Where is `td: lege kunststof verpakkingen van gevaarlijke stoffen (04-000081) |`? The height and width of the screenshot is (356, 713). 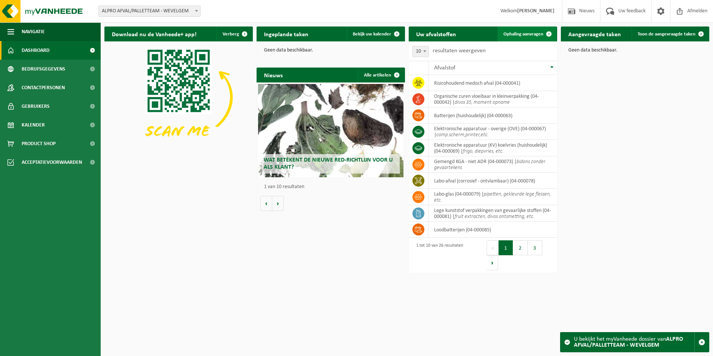 td: lege kunststof verpakkingen van gevaarlijke stoffen (04-000081) | is located at coordinates (492, 213).